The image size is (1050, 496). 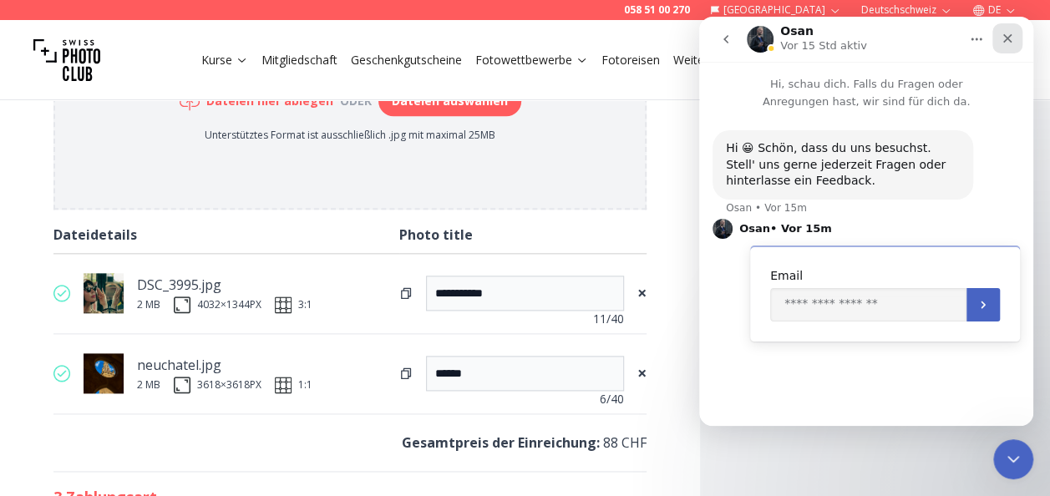 What do you see at coordinates (55, 211) in the screenshot?
I see `span: Osan` at bounding box center [55, 211].